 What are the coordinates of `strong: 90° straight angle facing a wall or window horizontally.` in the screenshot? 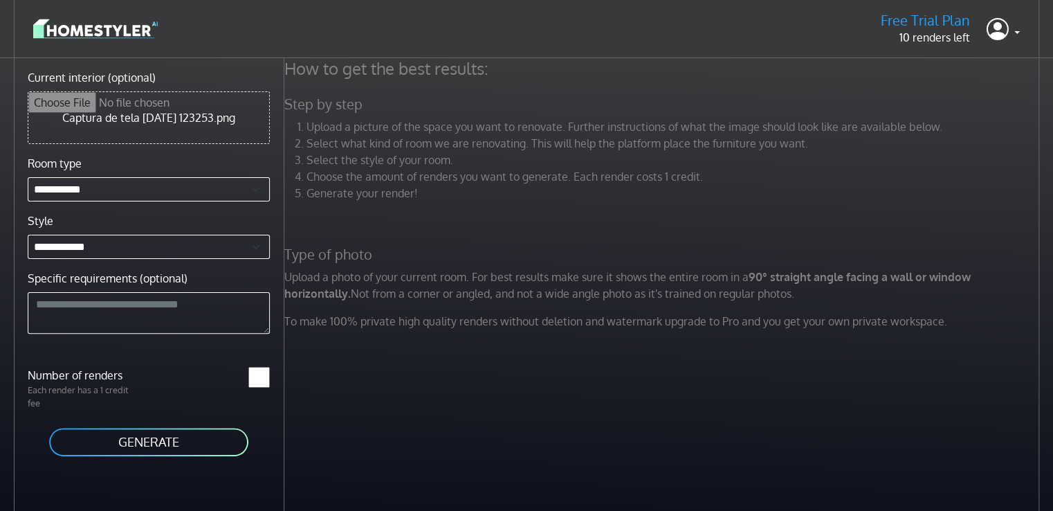 It's located at (628, 285).